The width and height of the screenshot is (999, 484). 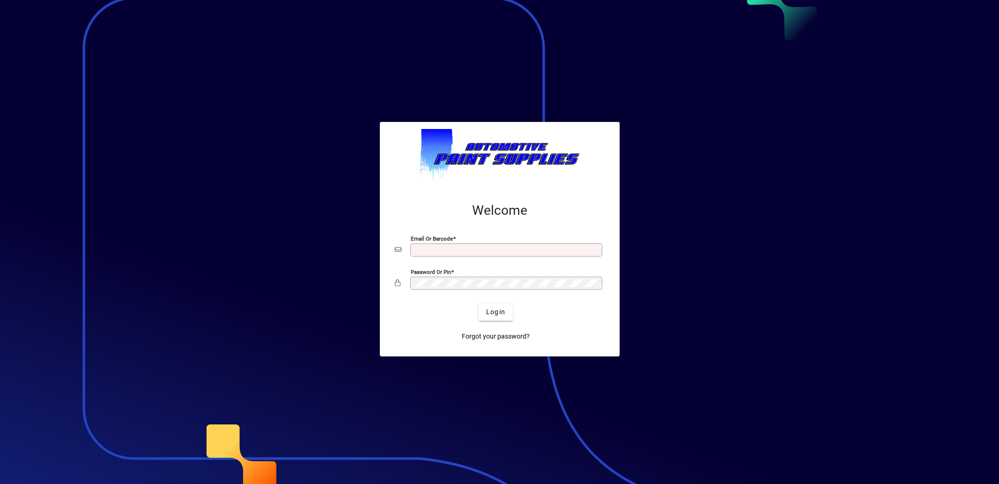 What do you see at coordinates (431, 271) in the screenshot?
I see `mat-label: Password or Pin` at bounding box center [431, 271].